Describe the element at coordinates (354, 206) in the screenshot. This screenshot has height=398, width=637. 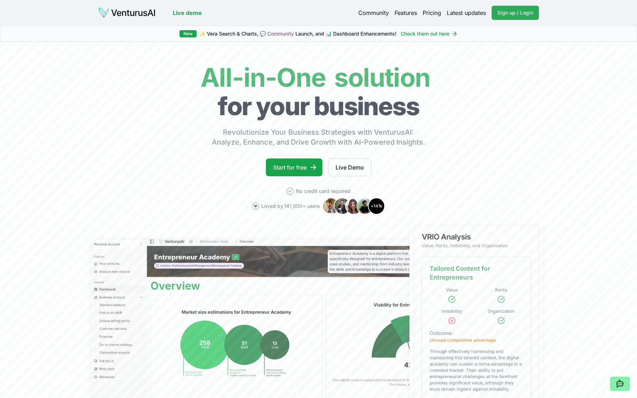
I see `img: Avatar 3` at that location.